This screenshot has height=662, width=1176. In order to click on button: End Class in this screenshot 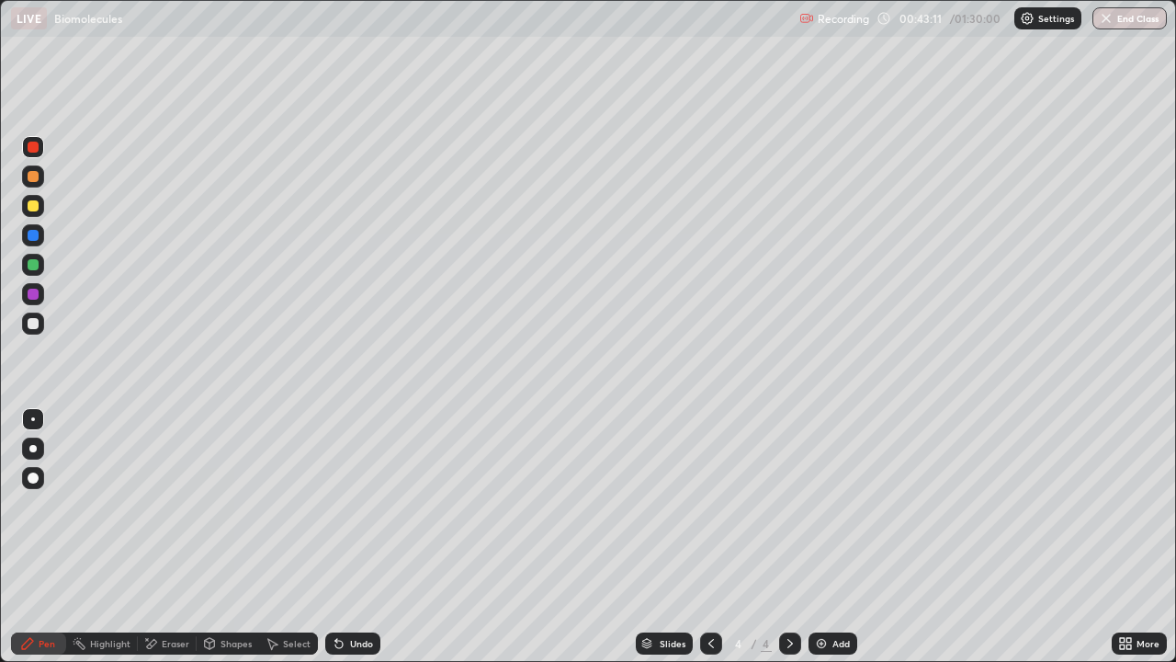, I will do `click(1129, 18)`.